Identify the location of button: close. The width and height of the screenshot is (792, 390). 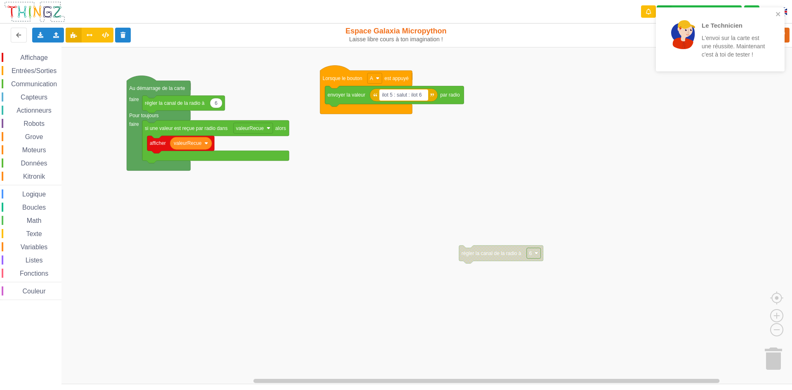
(778, 14).